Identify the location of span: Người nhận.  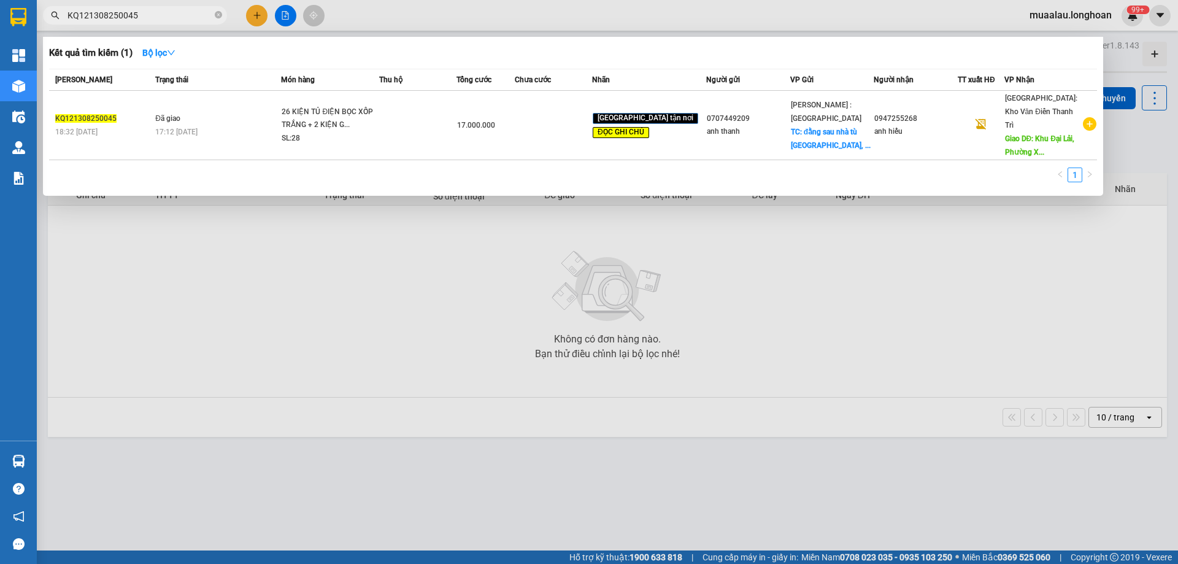
(894, 80).